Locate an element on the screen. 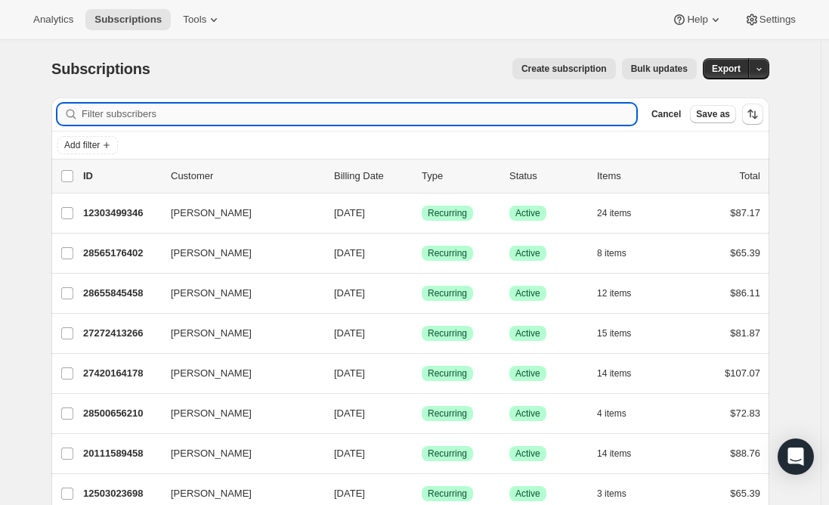 The width and height of the screenshot is (829, 505). span: $72.83 is located at coordinates (746, 413).